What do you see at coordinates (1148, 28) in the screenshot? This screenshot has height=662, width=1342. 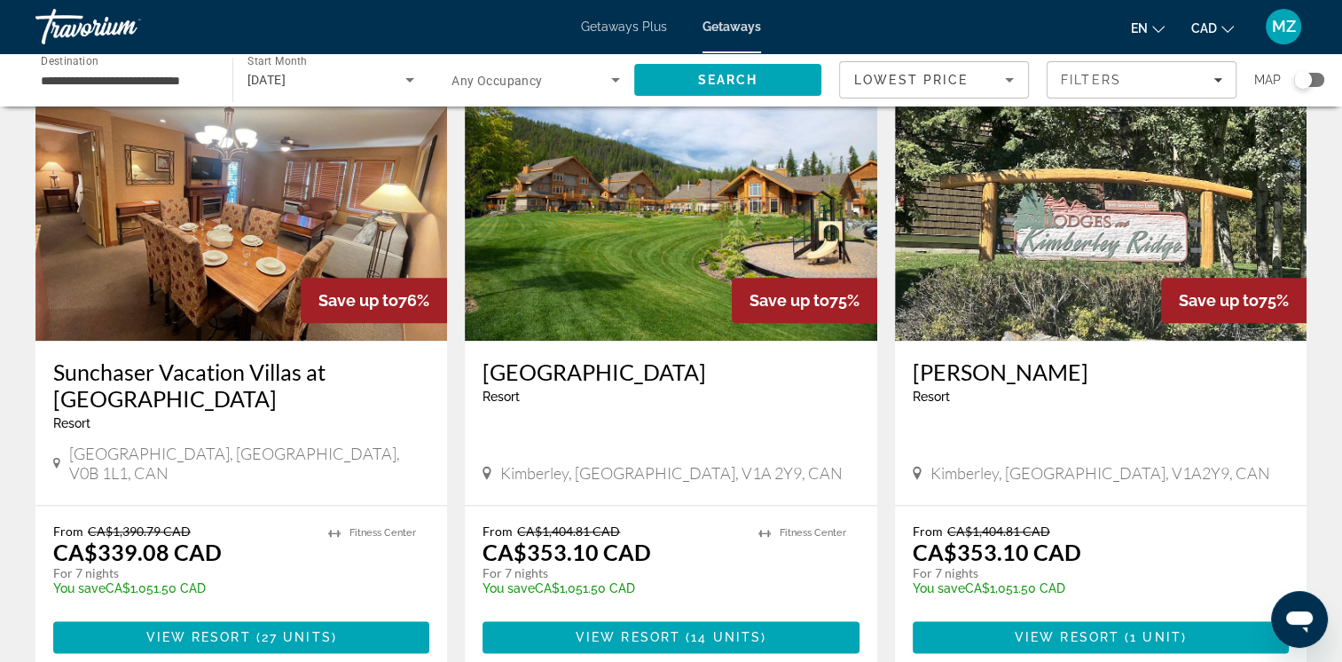 I see `button: Change language` at bounding box center [1148, 28].